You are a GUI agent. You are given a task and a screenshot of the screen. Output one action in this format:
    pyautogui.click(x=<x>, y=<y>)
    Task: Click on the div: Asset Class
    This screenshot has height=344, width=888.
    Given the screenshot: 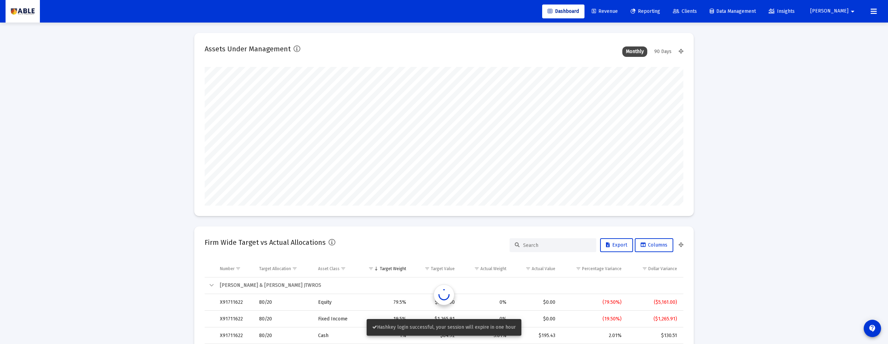 What is the action you would take?
    pyautogui.click(x=329, y=269)
    